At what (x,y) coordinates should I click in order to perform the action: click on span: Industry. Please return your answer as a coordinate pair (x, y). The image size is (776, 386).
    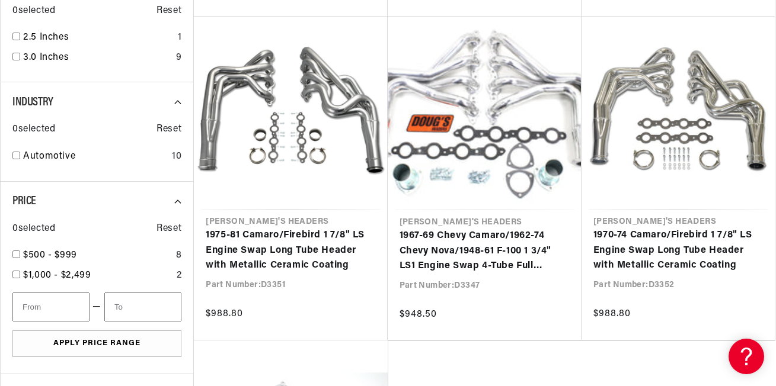
    Looking at the image, I should click on (33, 103).